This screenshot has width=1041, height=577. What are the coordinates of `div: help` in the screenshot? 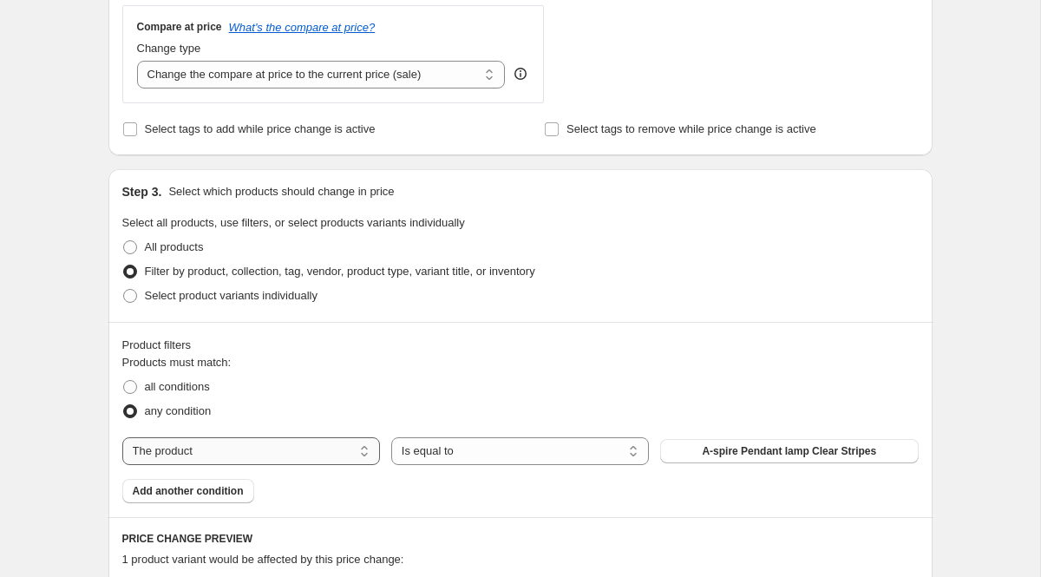 It's located at (521, 74).